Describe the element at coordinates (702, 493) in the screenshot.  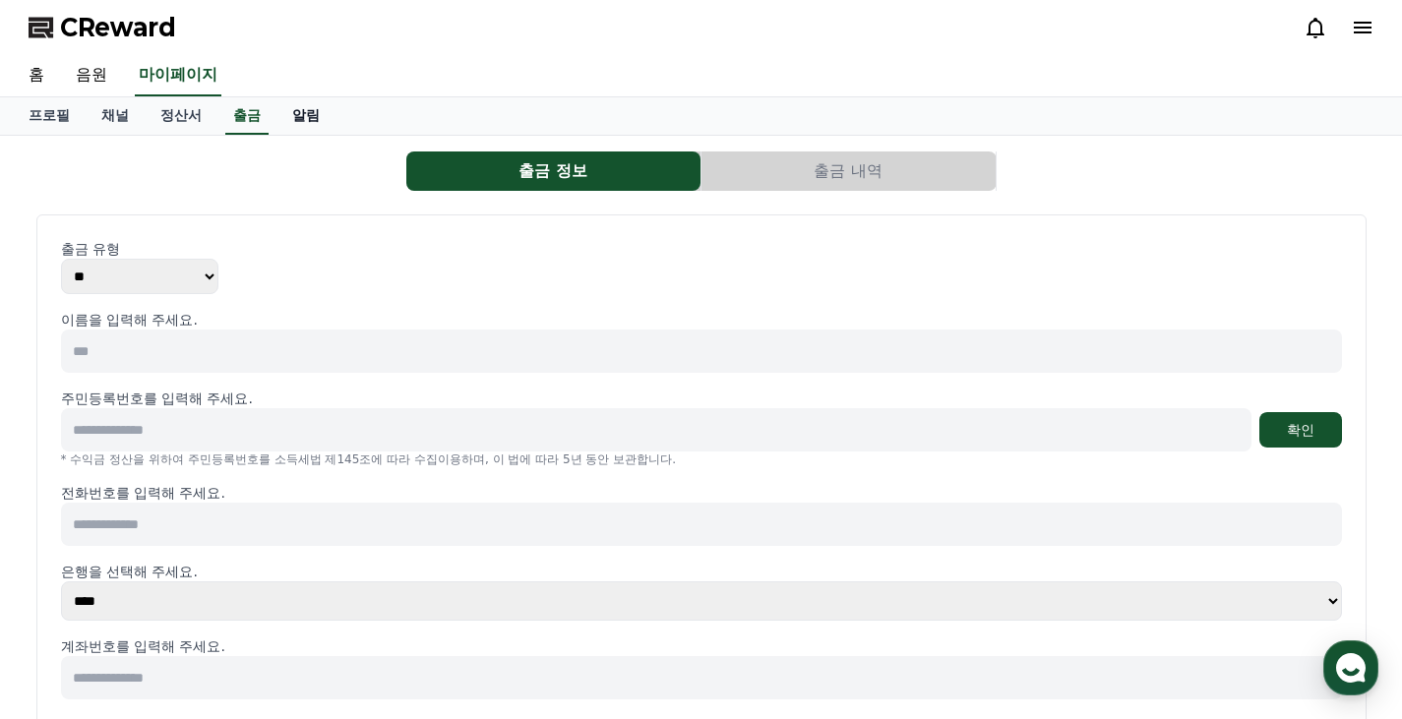
I see `p: 전화번호를 입력해 주세요.` at that location.